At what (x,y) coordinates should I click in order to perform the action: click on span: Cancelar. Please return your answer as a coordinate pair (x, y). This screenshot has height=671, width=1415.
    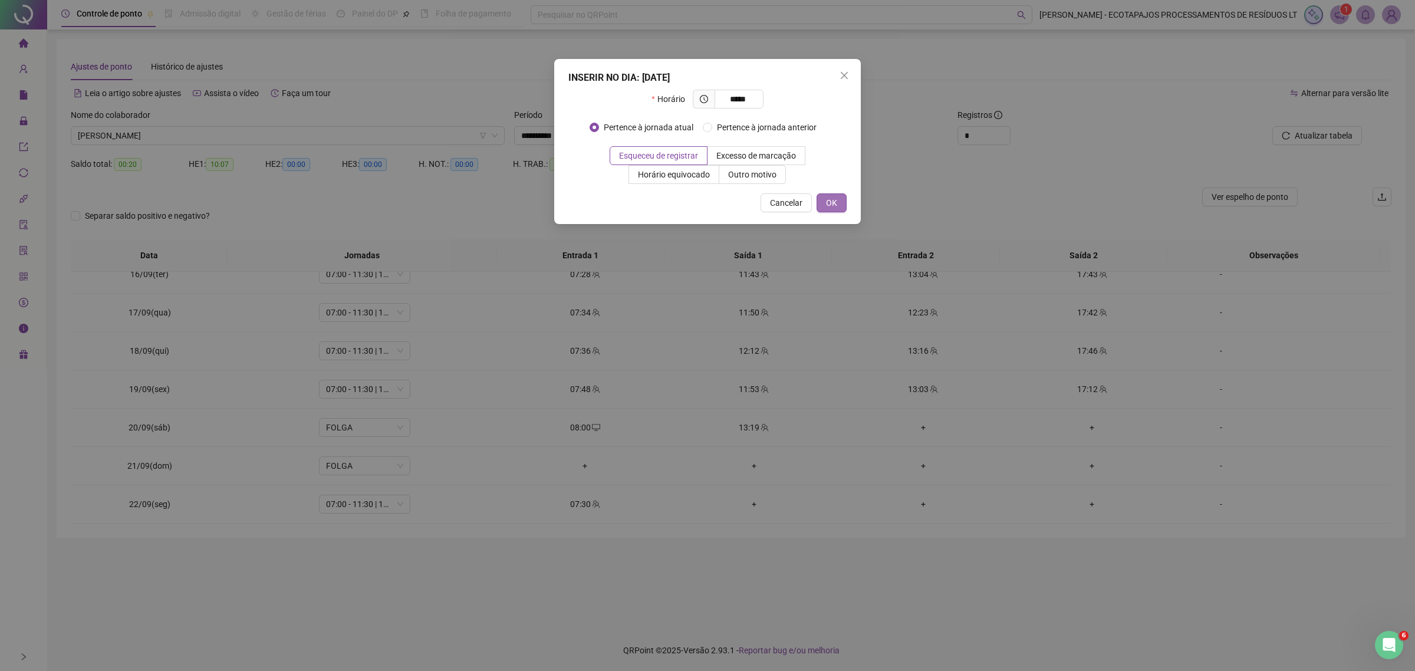
    Looking at the image, I should click on (786, 203).